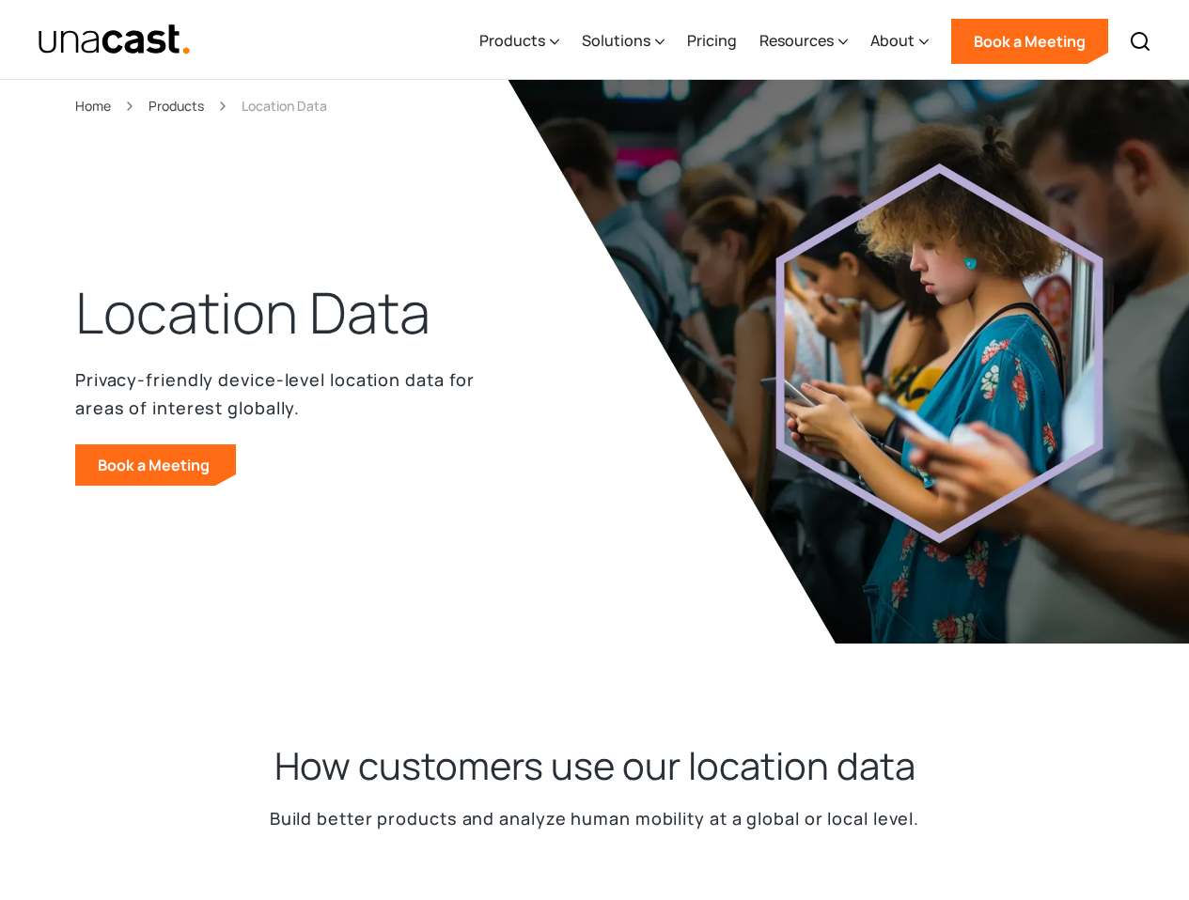 The width and height of the screenshot is (1189, 900). I want to click on a: Pricing, so click(712, 41).